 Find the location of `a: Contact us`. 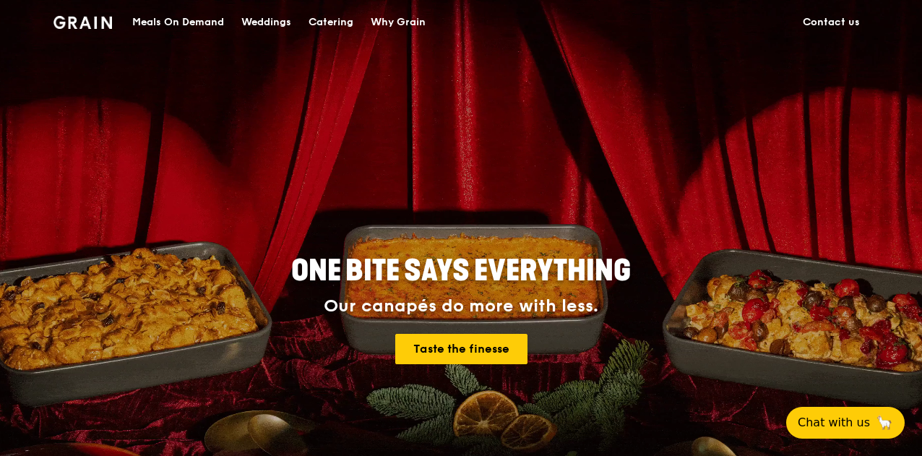

a: Contact us is located at coordinates (831, 22).